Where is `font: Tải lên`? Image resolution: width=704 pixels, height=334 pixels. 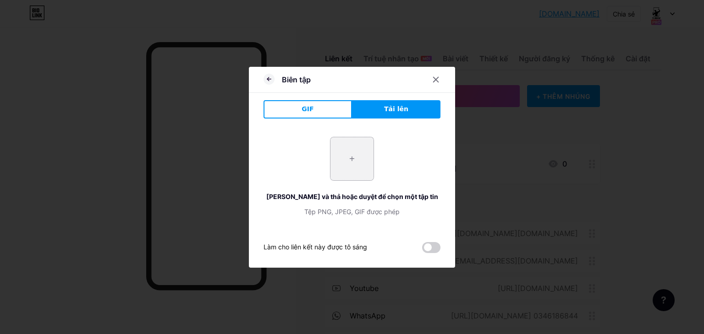 font: Tải lên is located at coordinates (396, 109).